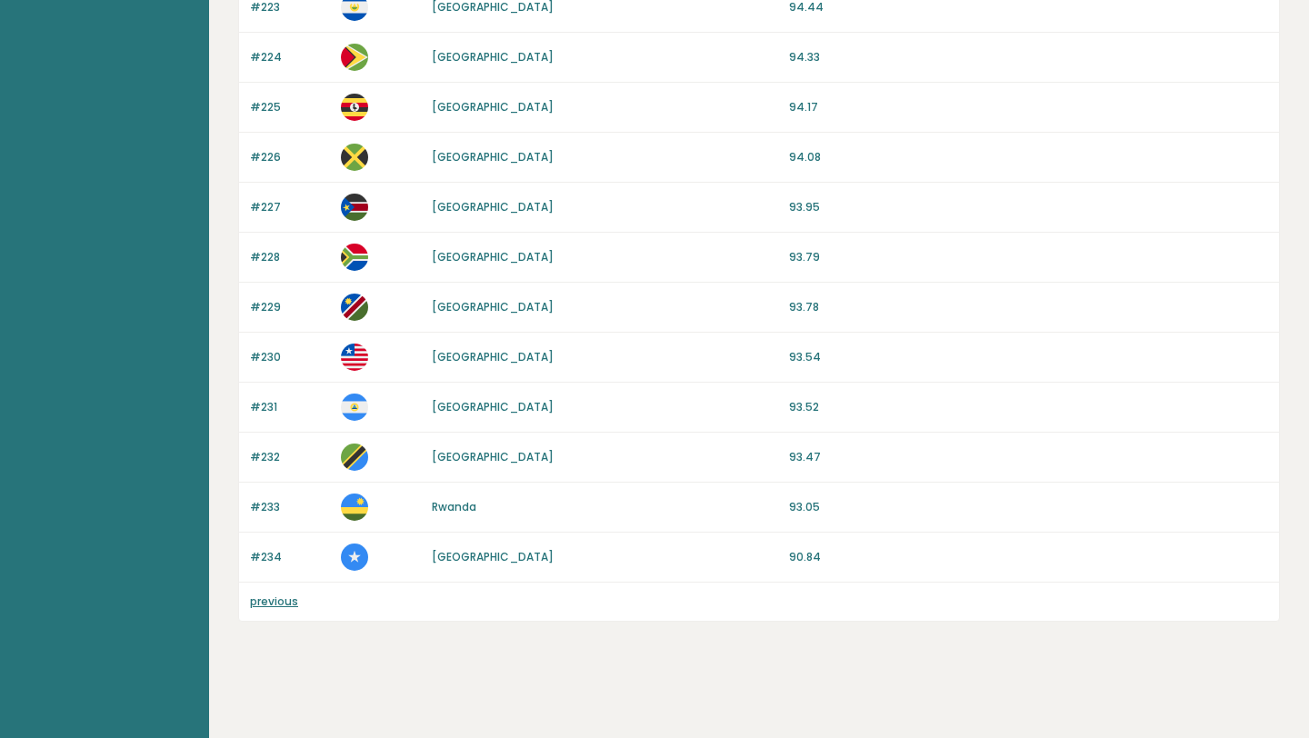 This screenshot has width=1309, height=738. I want to click on p: 93.79, so click(1028, 257).